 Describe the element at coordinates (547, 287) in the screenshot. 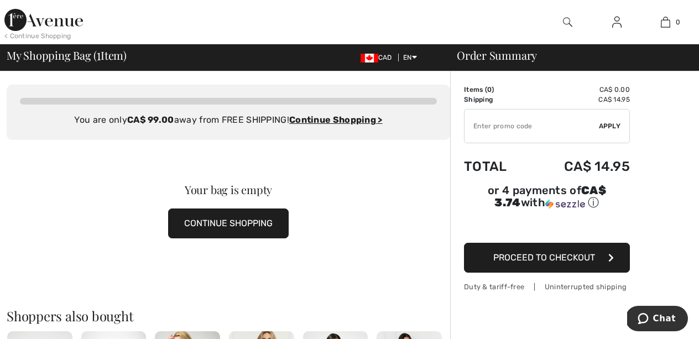

I see `div: Duty & tariff-free | Uninterrupted shipping` at that location.